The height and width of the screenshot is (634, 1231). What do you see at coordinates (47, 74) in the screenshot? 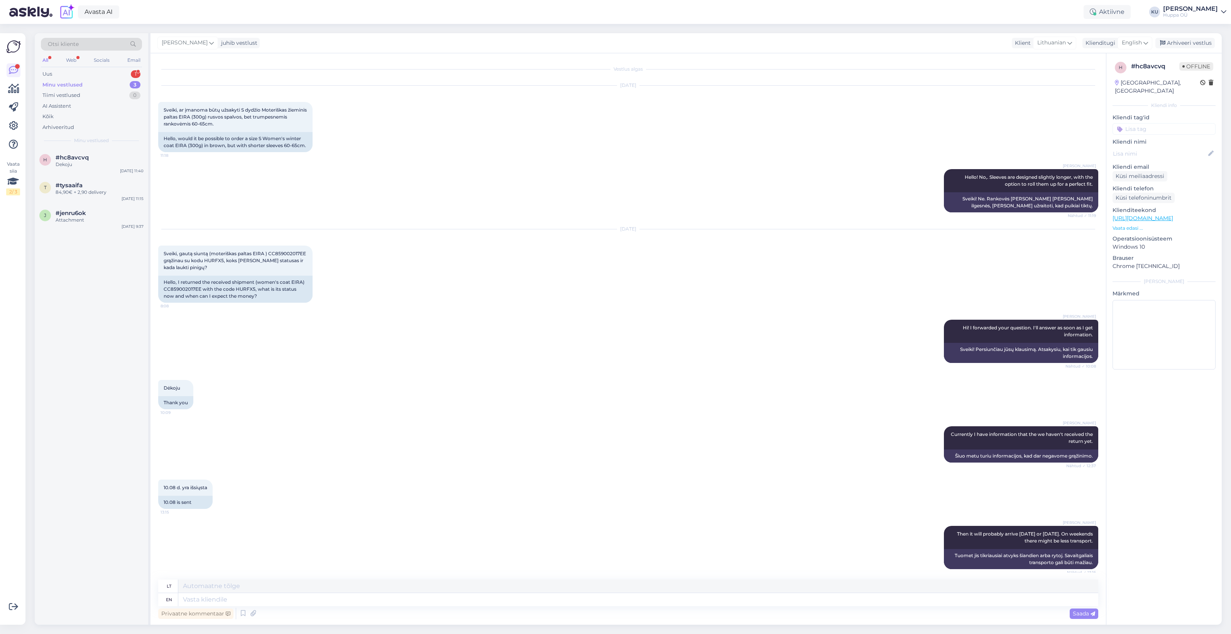
I see `div: Uus` at bounding box center [47, 74].